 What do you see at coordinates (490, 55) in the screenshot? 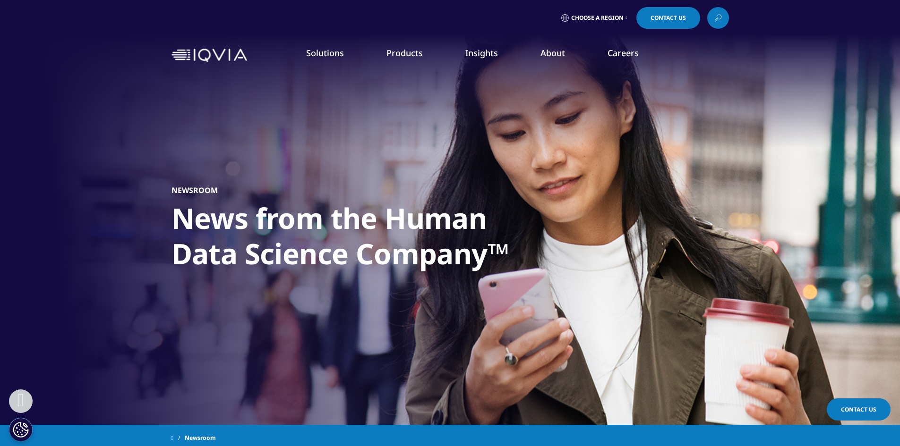
I see `nav: Primary` at bounding box center [490, 55].